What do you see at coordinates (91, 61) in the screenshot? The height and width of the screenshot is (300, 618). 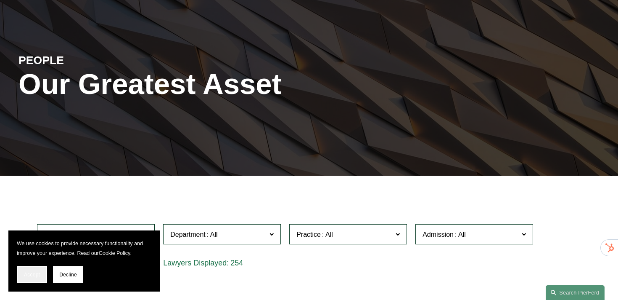 I see `h4: PEOPLE` at bounding box center [91, 61].